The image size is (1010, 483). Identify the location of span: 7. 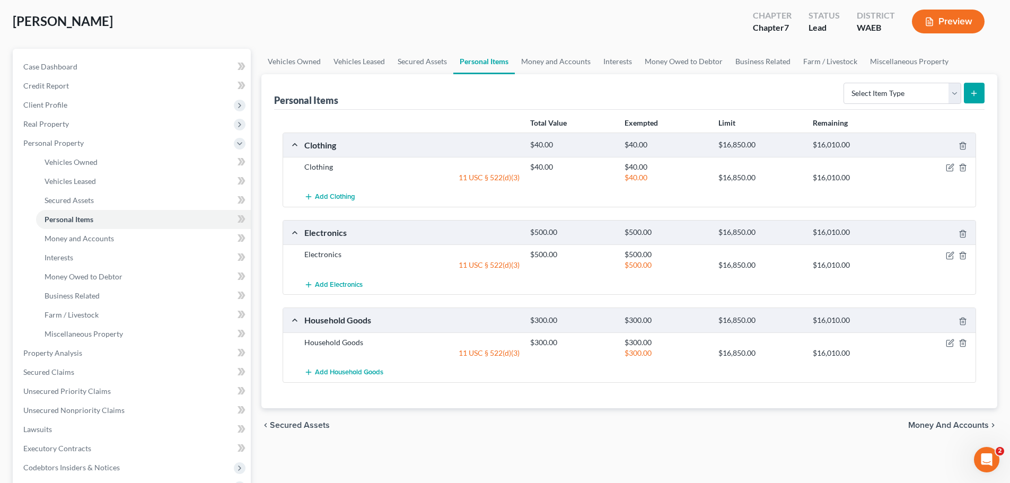
(787, 27).